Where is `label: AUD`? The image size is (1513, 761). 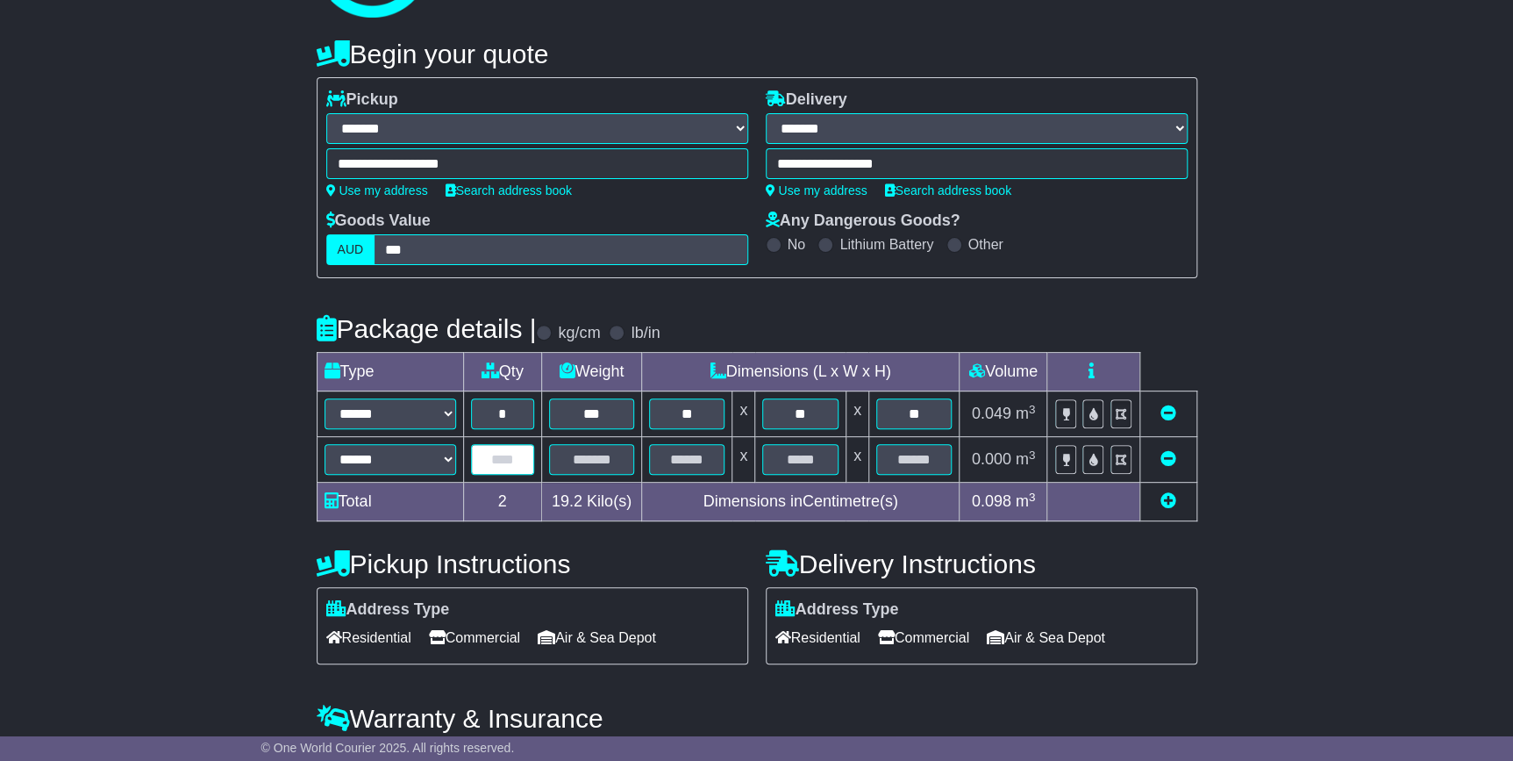
label: AUD is located at coordinates (351, 249).